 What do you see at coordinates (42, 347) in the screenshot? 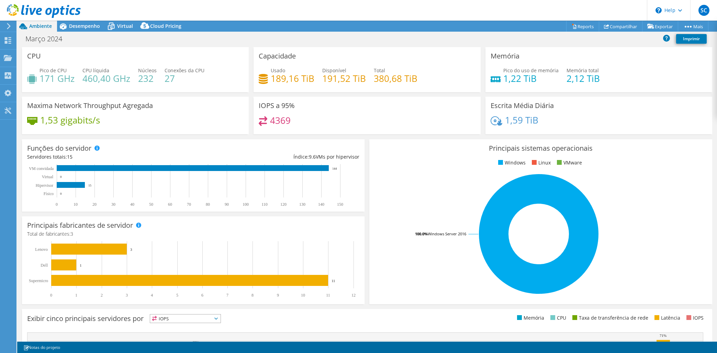
I see `a: Notas do projeto` at bounding box center [42, 347].